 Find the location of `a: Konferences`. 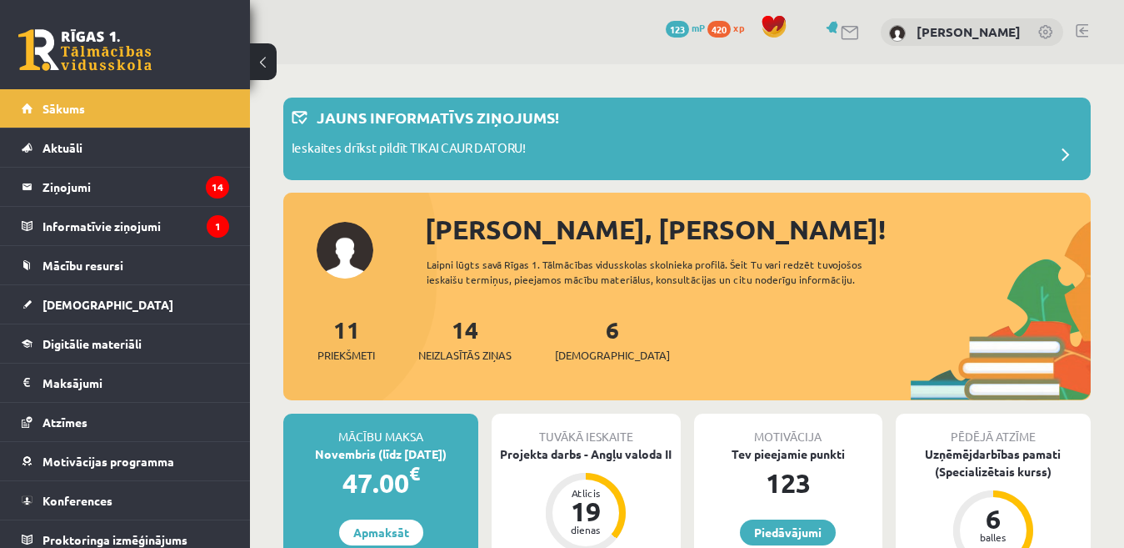

a: Konferences is located at coordinates (125, 500).